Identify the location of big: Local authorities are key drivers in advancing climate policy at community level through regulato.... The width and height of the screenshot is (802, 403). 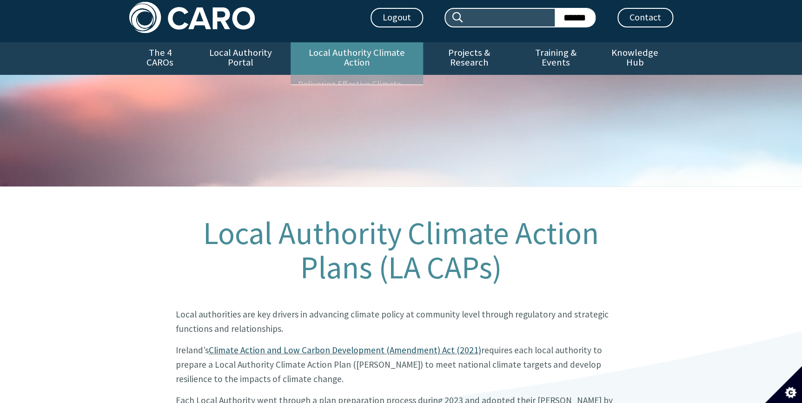
(391, 321).